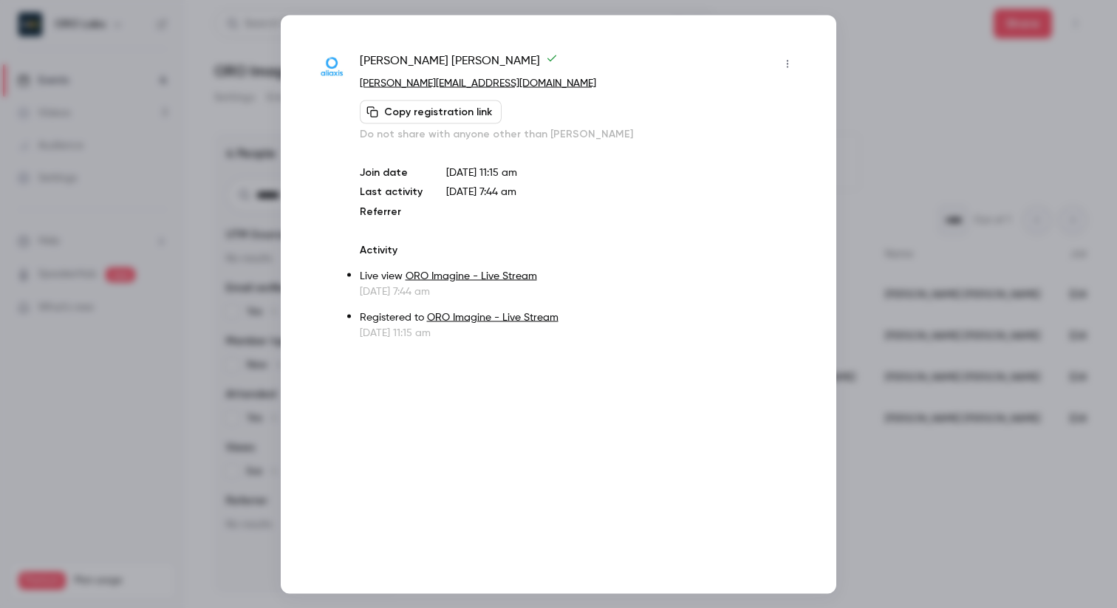 This screenshot has width=1117, height=608. I want to click on img: aliaxis.com, so click(331, 66).